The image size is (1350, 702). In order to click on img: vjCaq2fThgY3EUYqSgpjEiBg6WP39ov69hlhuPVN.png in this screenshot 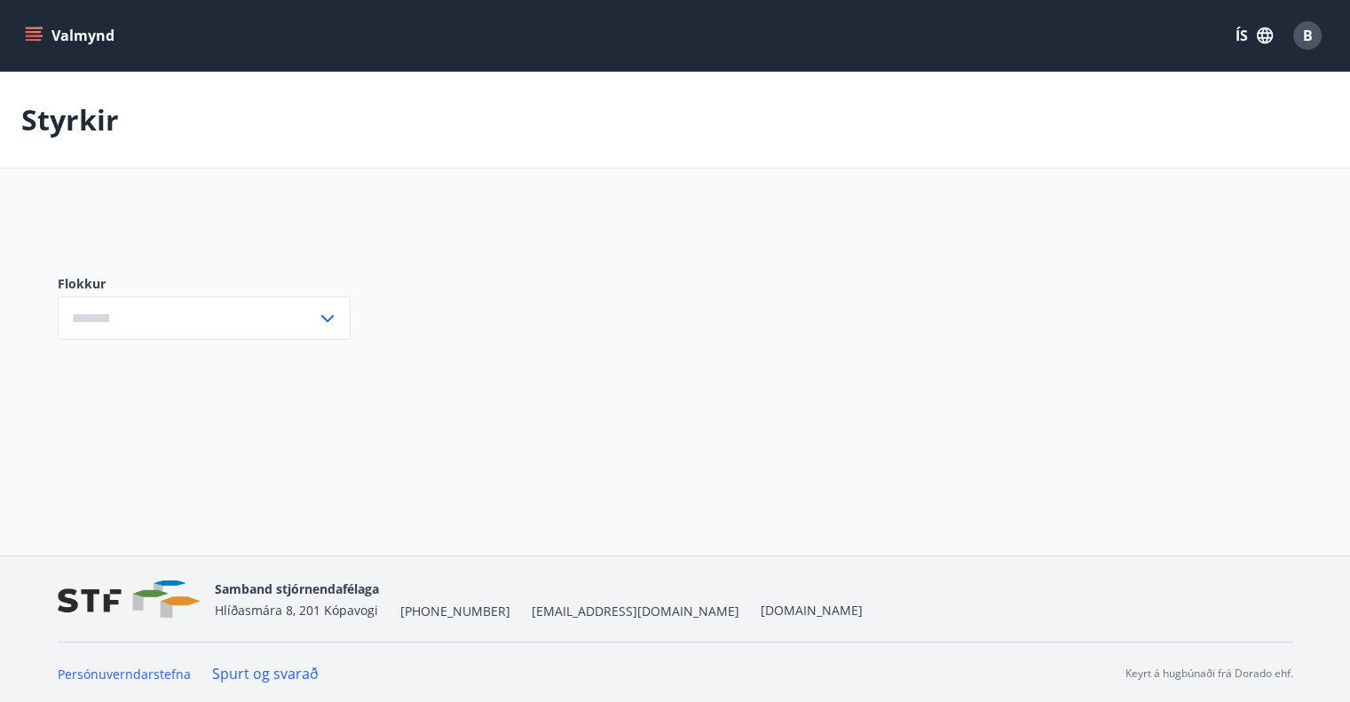, I will do `click(129, 599)`.